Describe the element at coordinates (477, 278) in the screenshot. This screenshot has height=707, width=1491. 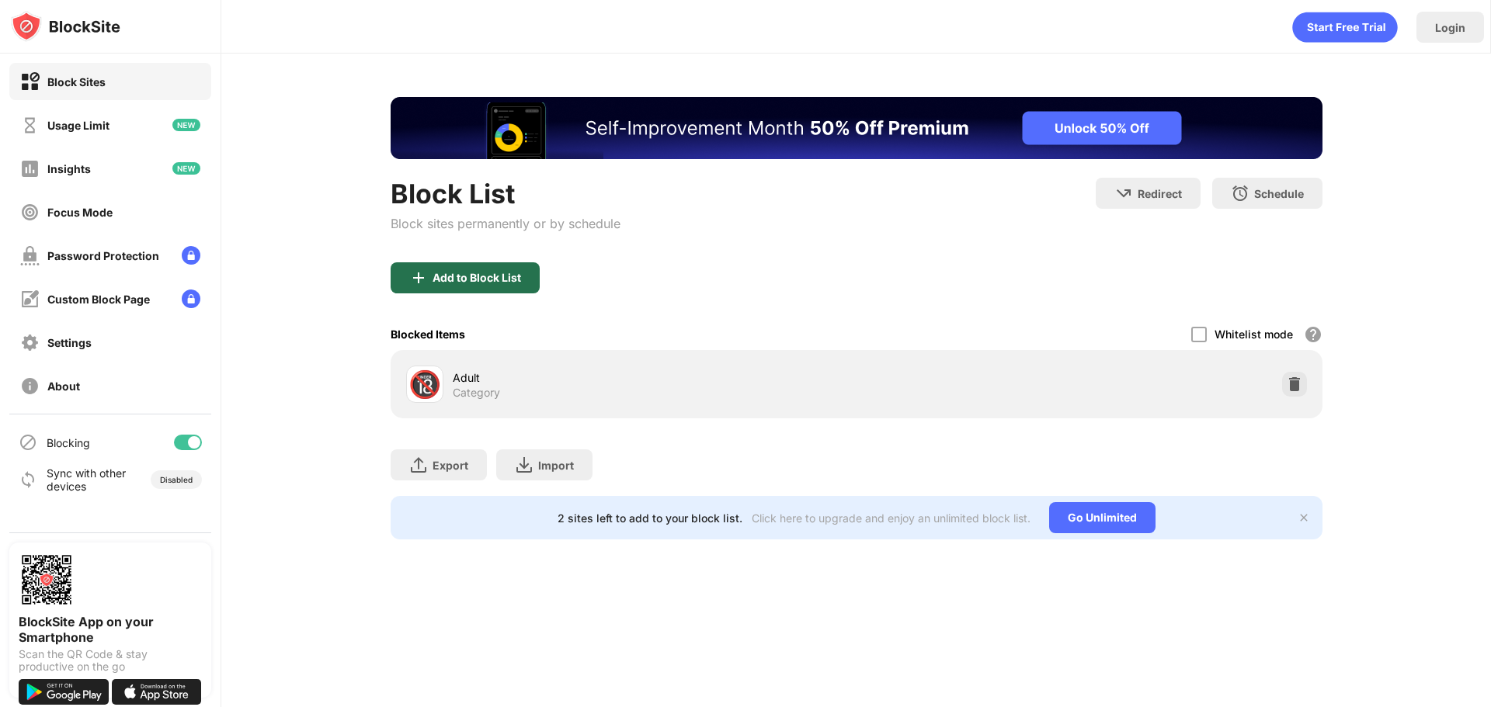
I see `div: Add to Block List` at that location.